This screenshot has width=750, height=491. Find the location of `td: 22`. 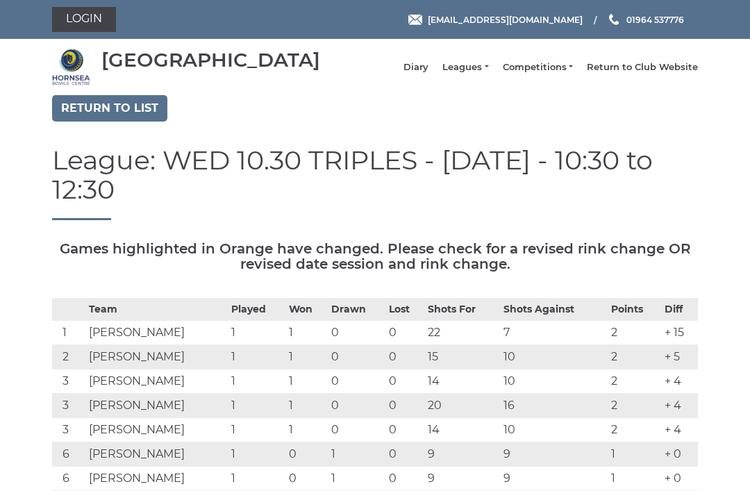

td: 22 is located at coordinates (462, 332).